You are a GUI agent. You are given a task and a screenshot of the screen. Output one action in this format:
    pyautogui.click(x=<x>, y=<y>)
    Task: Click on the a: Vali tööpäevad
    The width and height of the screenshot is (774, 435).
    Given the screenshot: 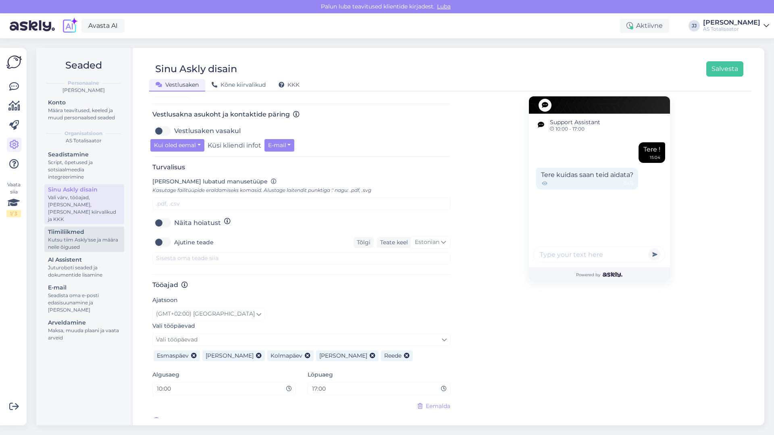 What is the action you would take?
    pyautogui.click(x=301, y=339)
    